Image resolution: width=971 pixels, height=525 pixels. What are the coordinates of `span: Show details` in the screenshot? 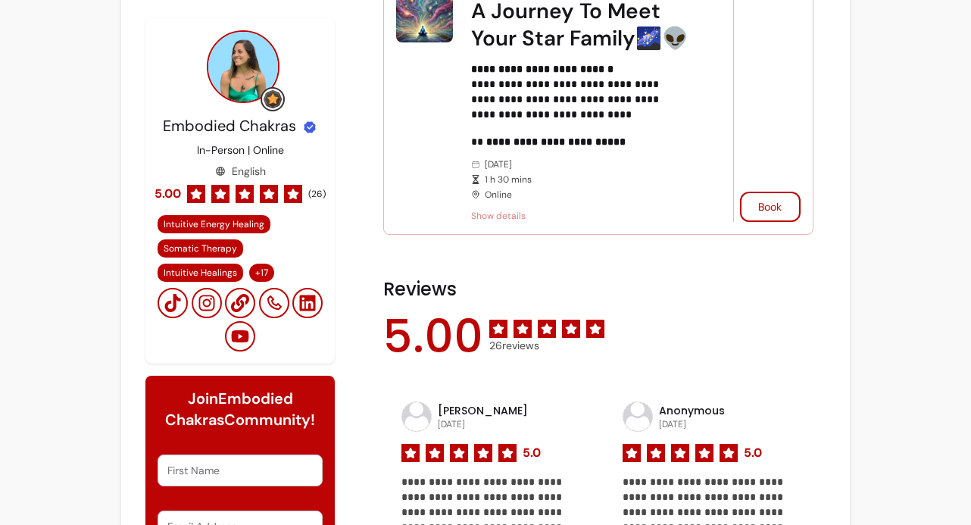 It's located at (581, 216).